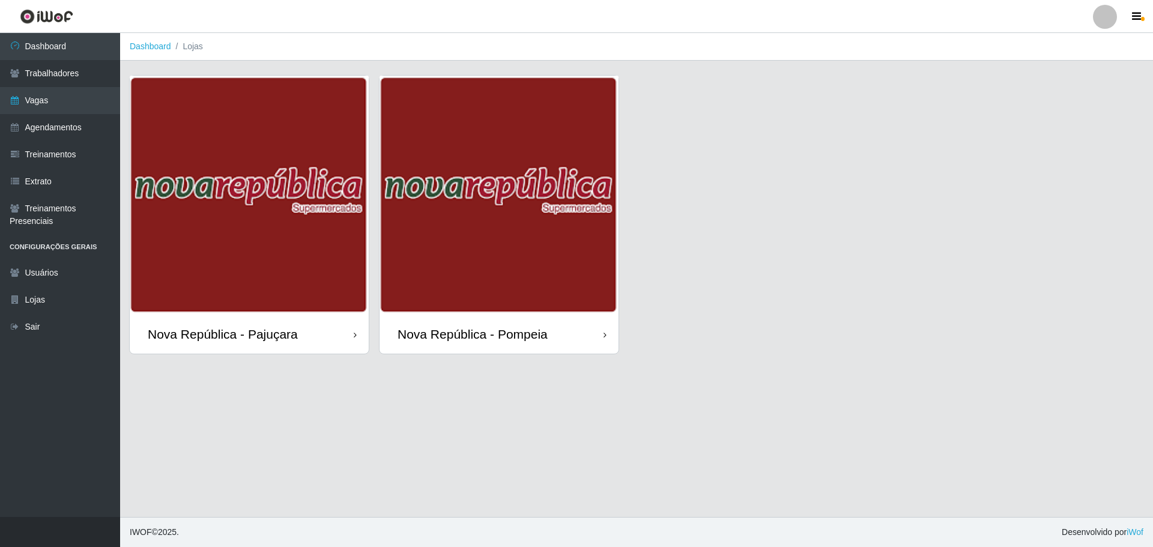  I want to click on a: Dashboard, so click(150, 46).